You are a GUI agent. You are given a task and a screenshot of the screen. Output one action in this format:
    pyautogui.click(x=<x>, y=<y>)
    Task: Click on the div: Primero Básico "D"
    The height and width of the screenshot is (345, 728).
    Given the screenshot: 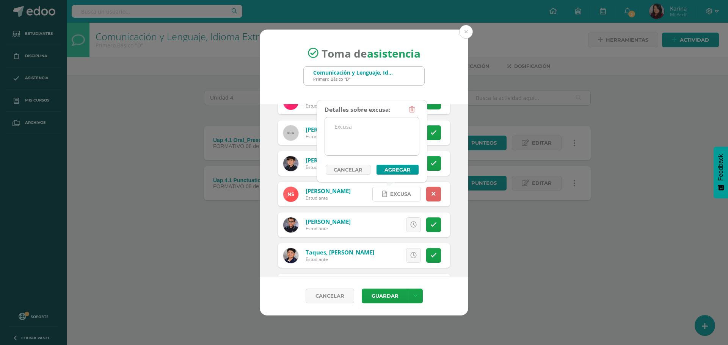 What is the action you would take?
    pyautogui.click(x=353, y=79)
    